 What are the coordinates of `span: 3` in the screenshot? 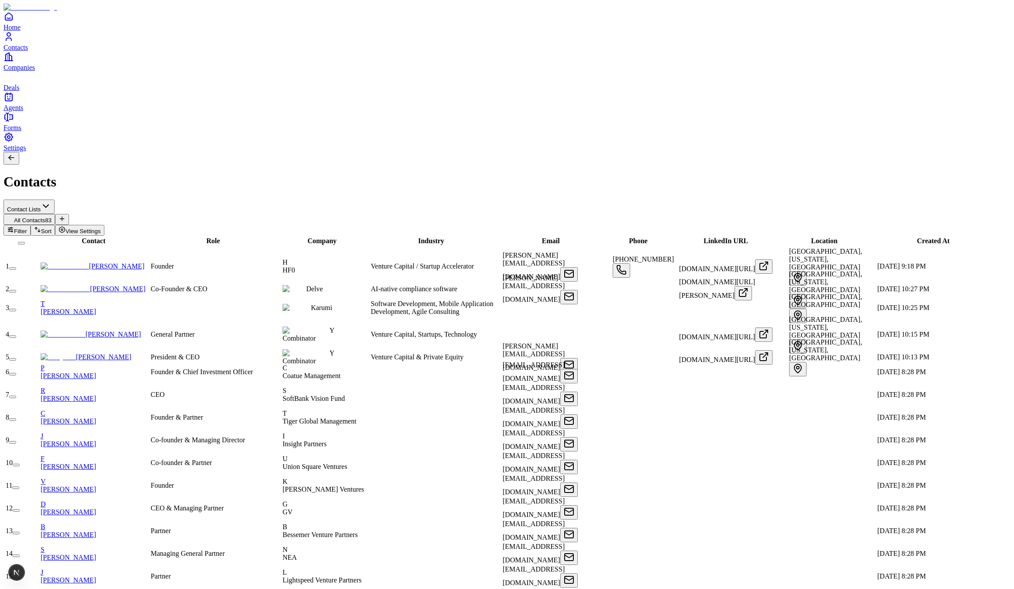 It's located at (7, 307).